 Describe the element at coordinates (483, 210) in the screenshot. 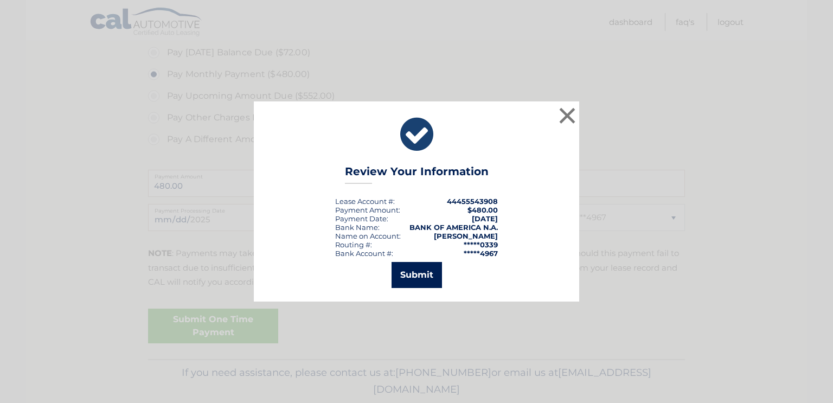

I see `span: $480.00` at that location.